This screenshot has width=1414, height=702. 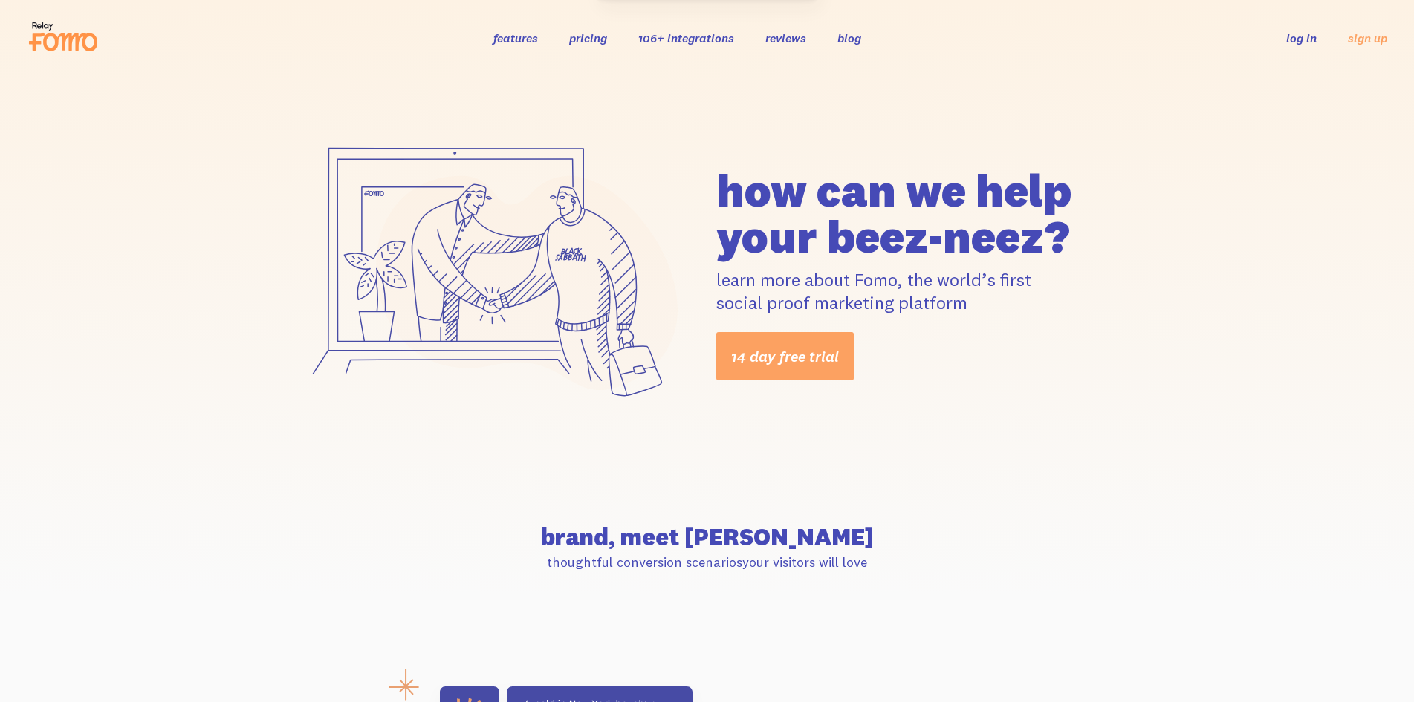 What do you see at coordinates (1368, 38) in the screenshot?
I see `a: sign up` at bounding box center [1368, 38].